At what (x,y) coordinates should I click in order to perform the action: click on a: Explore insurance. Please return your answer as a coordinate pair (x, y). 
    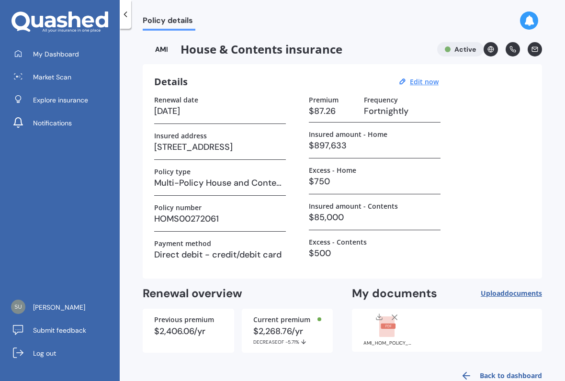
    Looking at the image, I should click on (63, 100).